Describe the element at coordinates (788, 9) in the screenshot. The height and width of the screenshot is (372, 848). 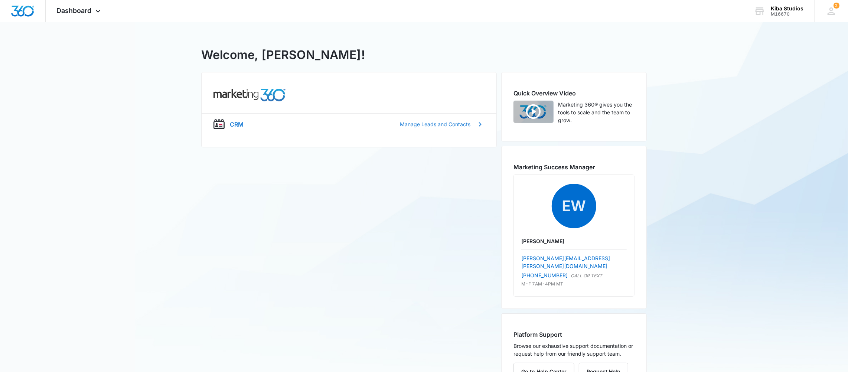
I see `div: account name` at that location.